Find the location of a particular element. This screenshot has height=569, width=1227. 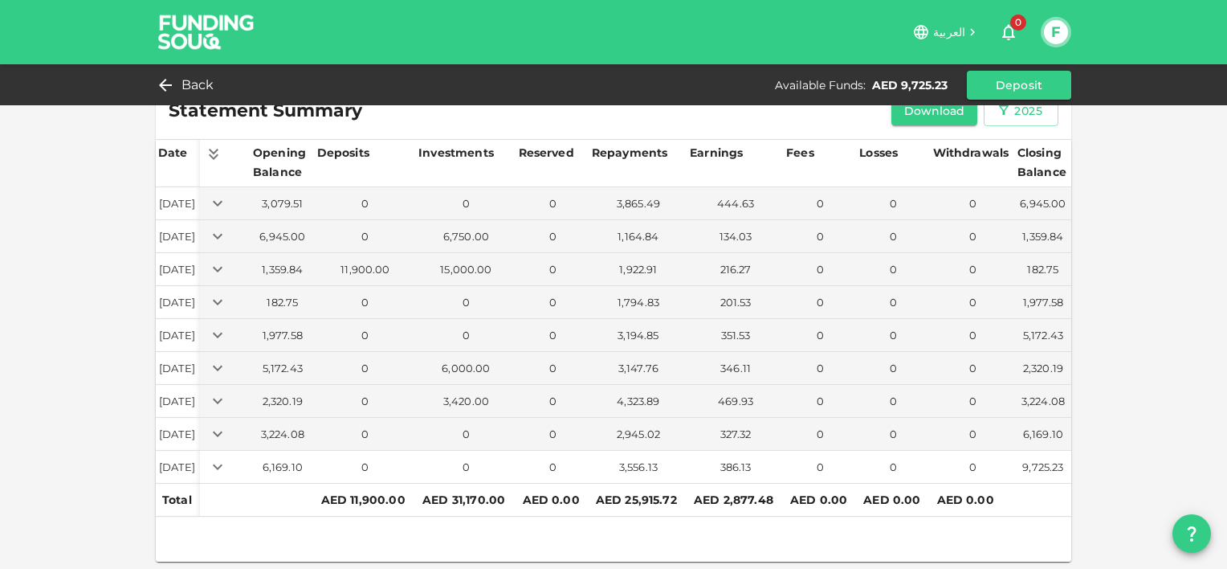

div: 3,865.49 is located at coordinates (638, 203).